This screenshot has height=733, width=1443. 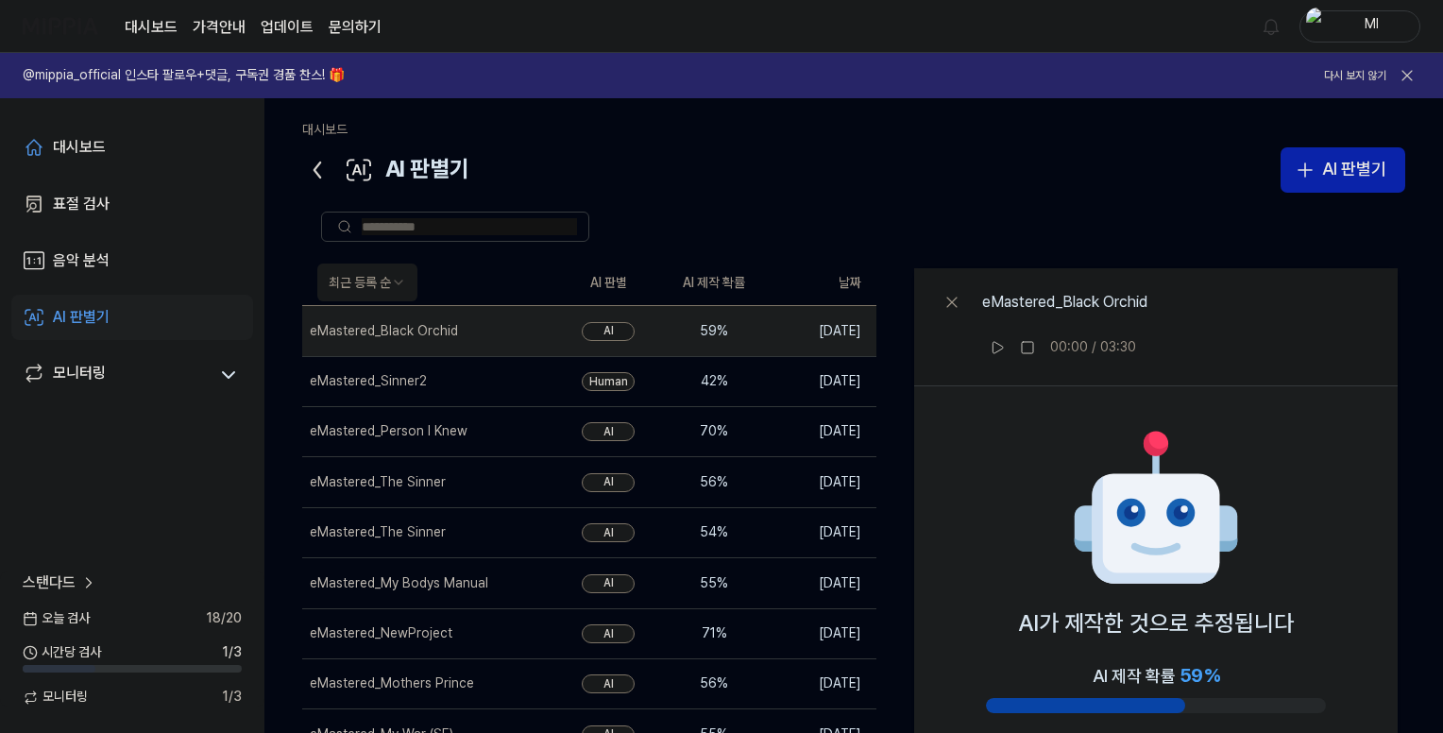 What do you see at coordinates (714, 382) in the screenshot?
I see `div: 42 %` at bounding box center [714, 382].